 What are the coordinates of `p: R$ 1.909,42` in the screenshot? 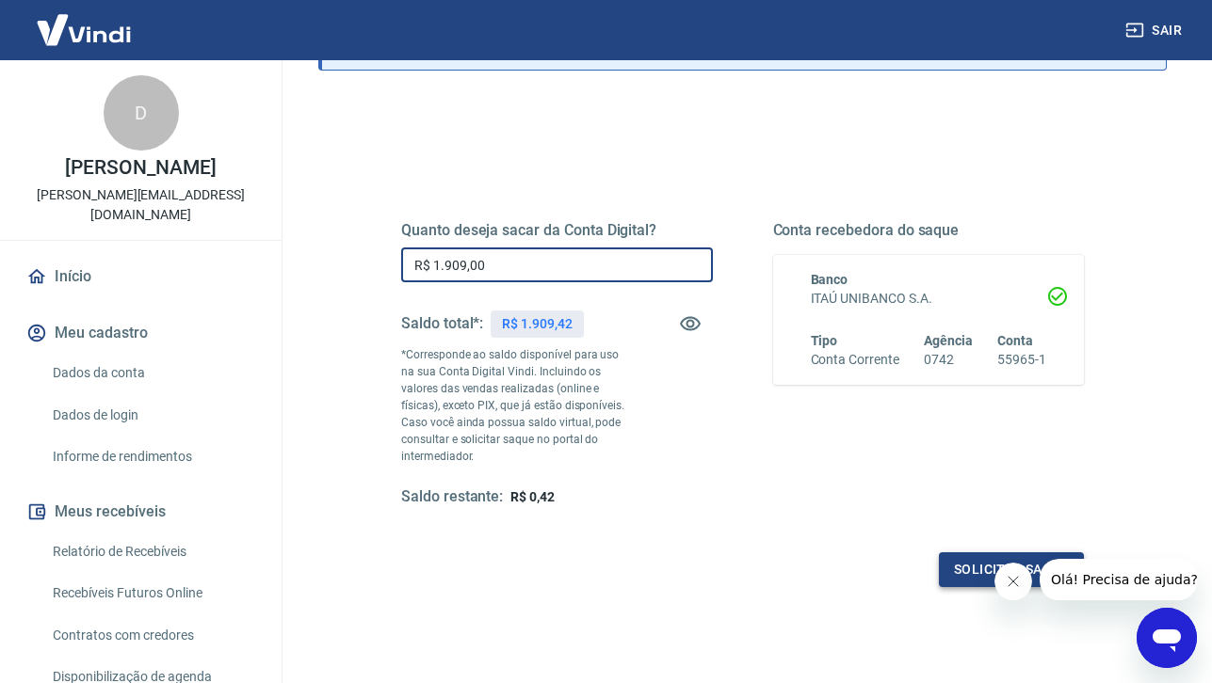 It's located at (537, 324).